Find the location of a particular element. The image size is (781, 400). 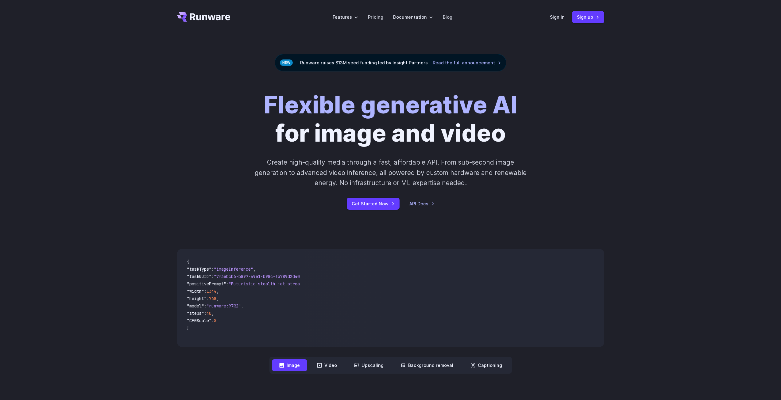

span: "CFGScale" is located at coordinates (199, 321).